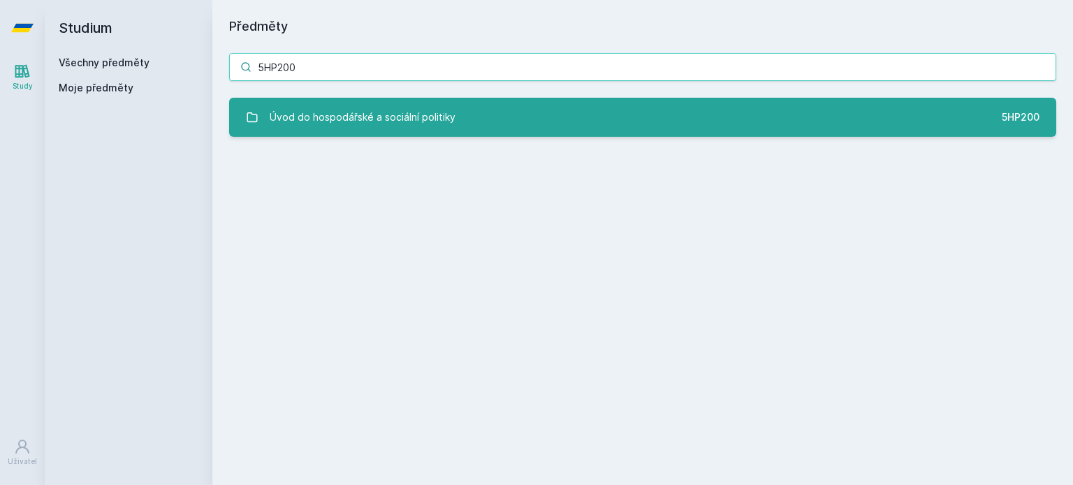 The image size is (1073, 485). Describe the element at coordinates (104, 62) in the screenshot. I see `a: Všechny předměty` at that location.